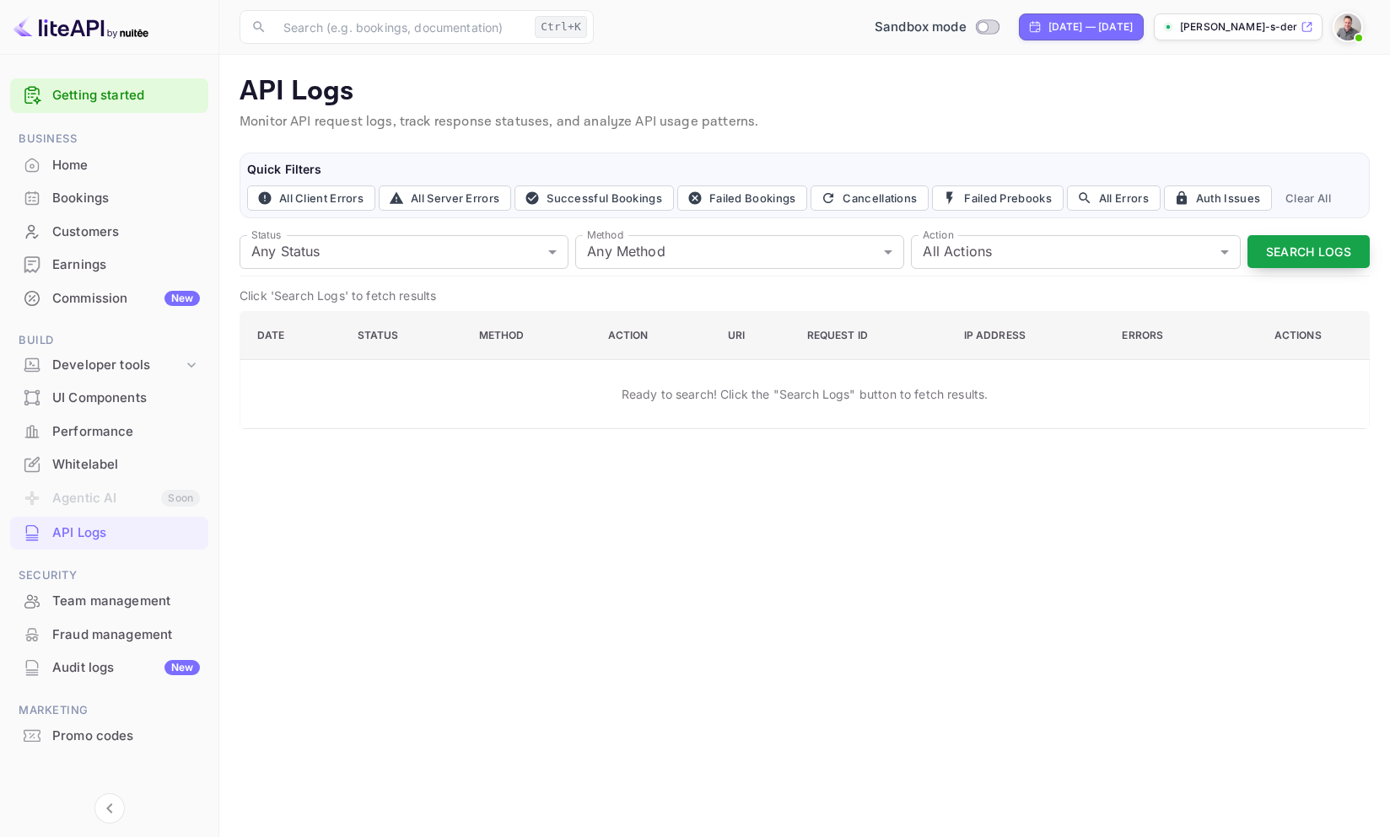 The height and width of the screenshot is (837, 1390). What do you see at coordinates (1348, 27) in the screenshot?
I see `img: Mikael Söderberg` at bounding box center [1348, 27].